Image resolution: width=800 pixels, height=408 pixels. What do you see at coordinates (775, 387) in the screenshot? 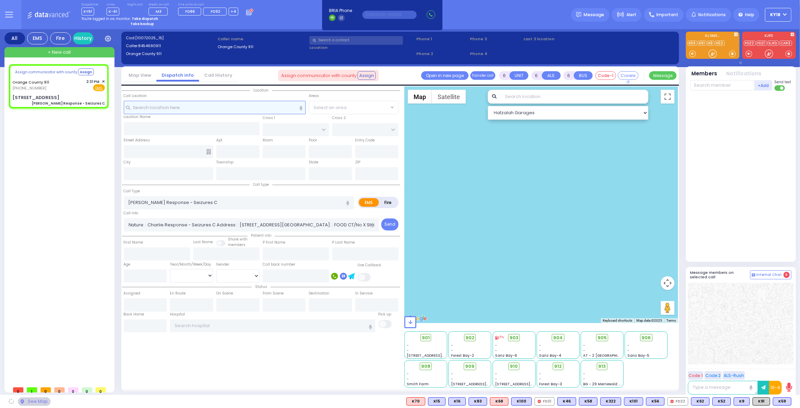
I see `button: 10-4` at bounding box center [775, 387].